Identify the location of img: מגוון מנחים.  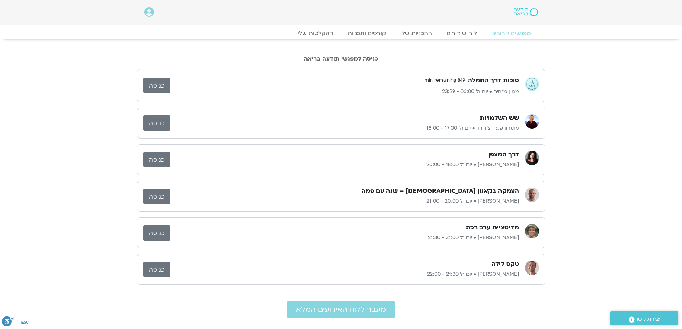
(532, 84).